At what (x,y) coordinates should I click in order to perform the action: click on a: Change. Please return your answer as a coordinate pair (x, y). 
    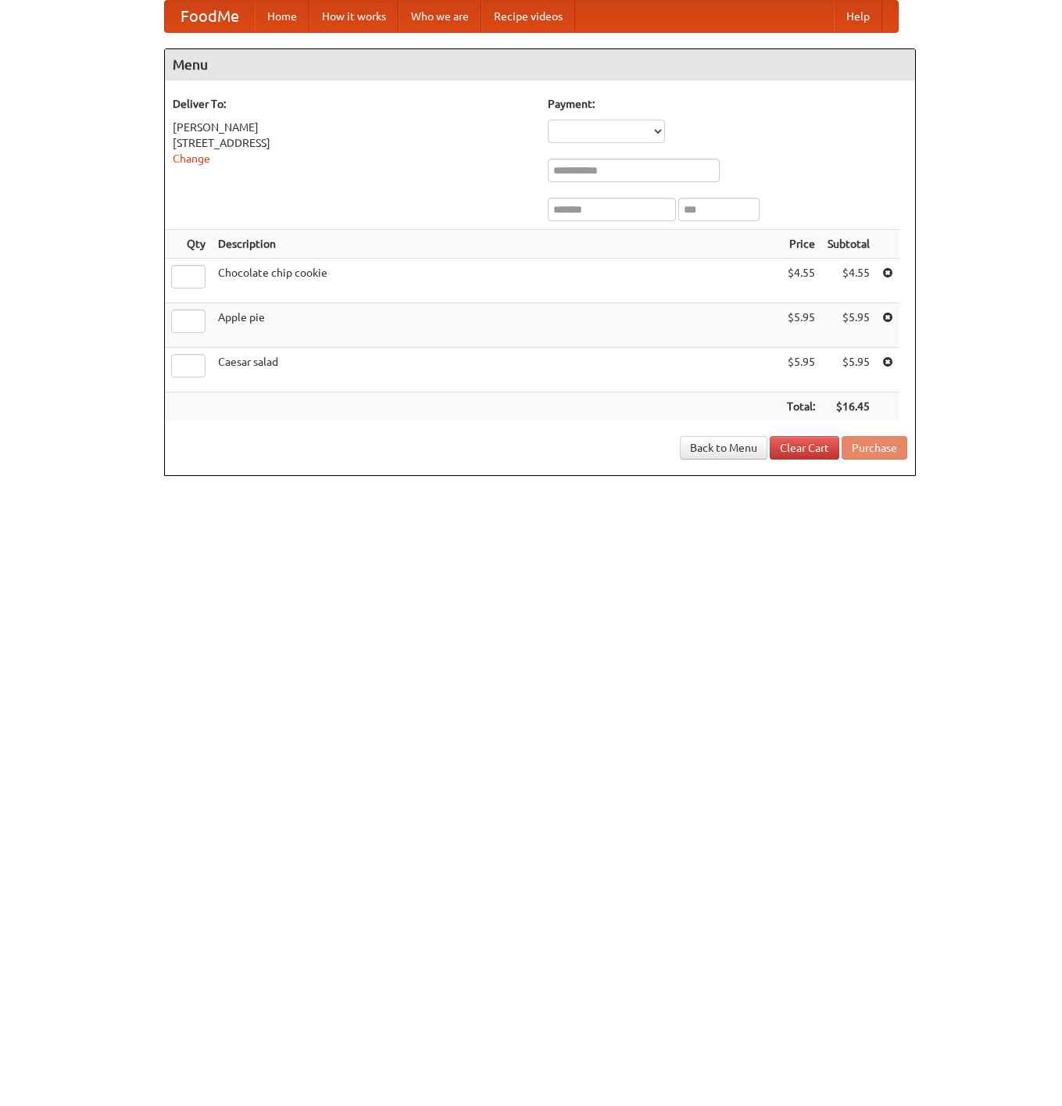
    Looking at the image, I should click on (191, 159).